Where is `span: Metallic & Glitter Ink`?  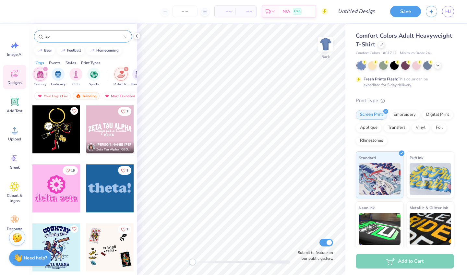 span: Metallic & Glitter Ink is located at coordinates (429, 208).